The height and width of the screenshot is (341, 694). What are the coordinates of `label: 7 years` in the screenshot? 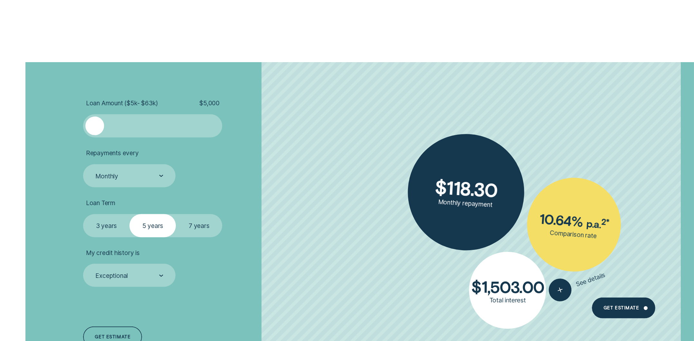 It's located at (199, 226).